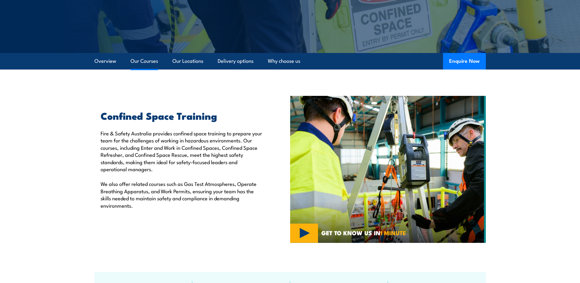 The width and height of the screenshot is (580, 283). Describe the element at coordinates (181, 115) in the screenshot. I see `h2: Confined Space Training` at that location.